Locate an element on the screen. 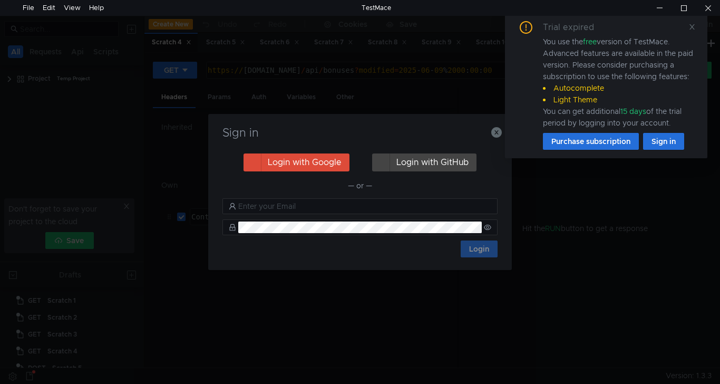 This screenshot has width=720, height=384. li: Light Theme is located at coordinates (619, 100).